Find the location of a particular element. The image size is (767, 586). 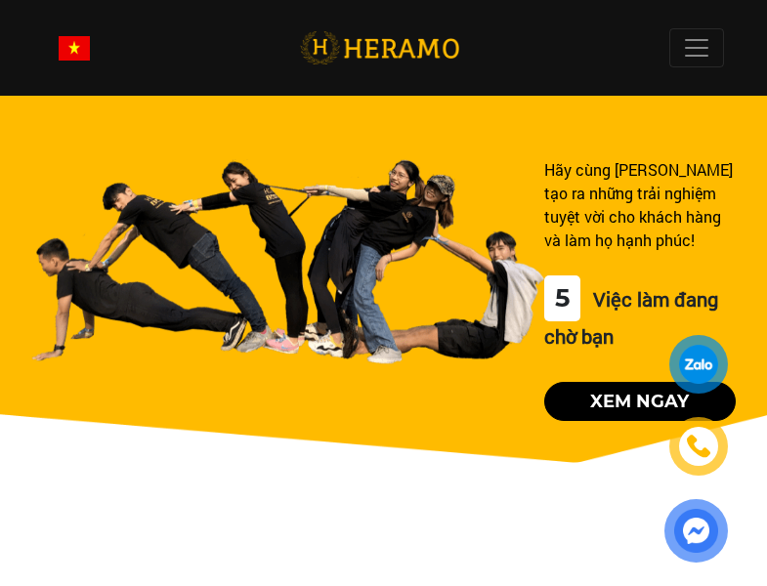

button: Xem ngay is located at coordinates (640, 402).